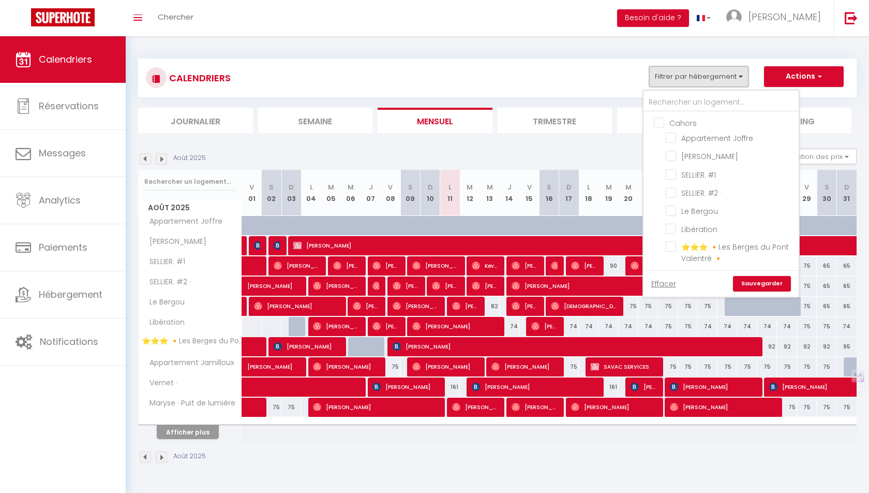  Describe the element at coordinates (450, 187) in the screenshot. I see `abbr: L` at that location.